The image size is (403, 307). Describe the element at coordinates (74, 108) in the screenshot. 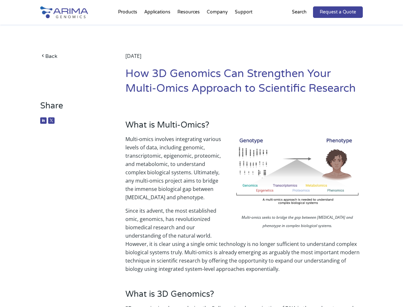

I see `h3: Share` at that location.